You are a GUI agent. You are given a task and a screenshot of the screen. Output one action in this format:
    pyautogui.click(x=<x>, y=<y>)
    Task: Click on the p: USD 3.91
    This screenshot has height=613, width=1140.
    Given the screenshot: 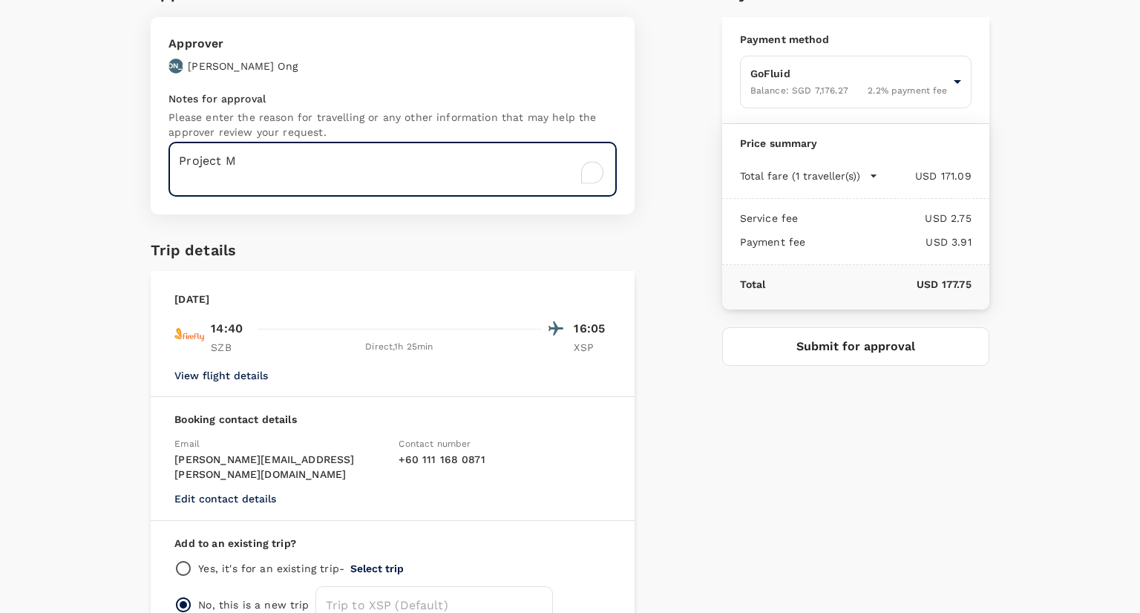 What is the action you would take?
    pyautogui.click(x=888, y=242)
    